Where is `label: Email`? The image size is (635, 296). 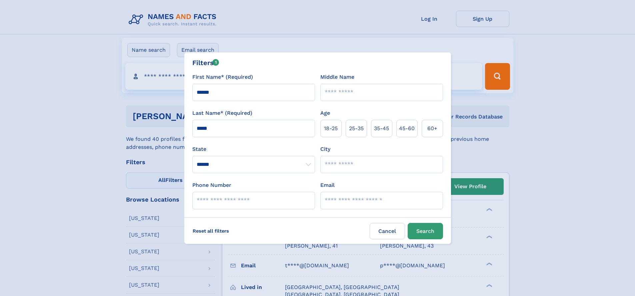 label: Email is located at coordinates (327, 185).